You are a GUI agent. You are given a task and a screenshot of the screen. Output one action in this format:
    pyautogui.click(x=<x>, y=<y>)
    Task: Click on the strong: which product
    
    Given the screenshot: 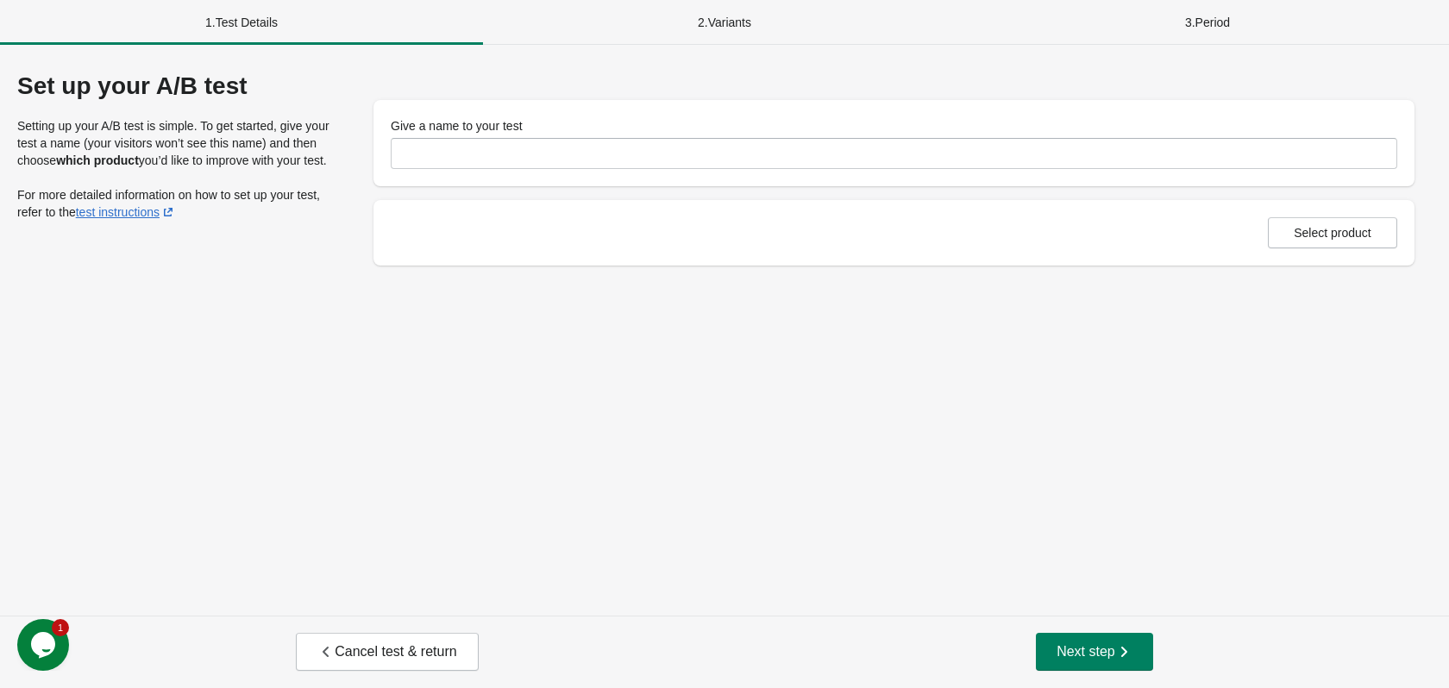 What is the action you would take?
    pyautogui.click(x=97, y=160)
    